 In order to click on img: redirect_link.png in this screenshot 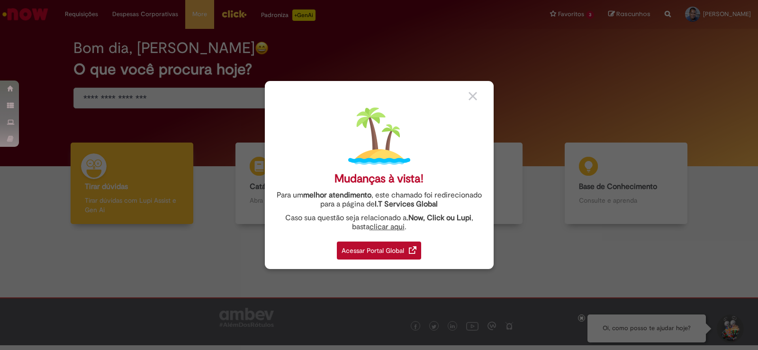, I will do `click(413, 250)`.